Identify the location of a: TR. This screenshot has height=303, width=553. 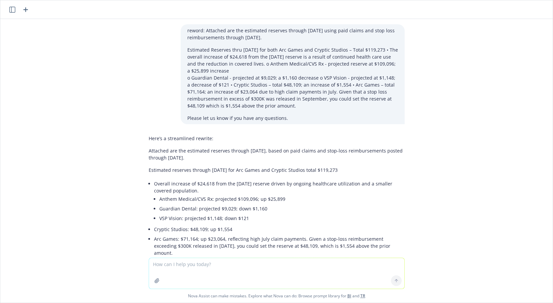
(363, 296).